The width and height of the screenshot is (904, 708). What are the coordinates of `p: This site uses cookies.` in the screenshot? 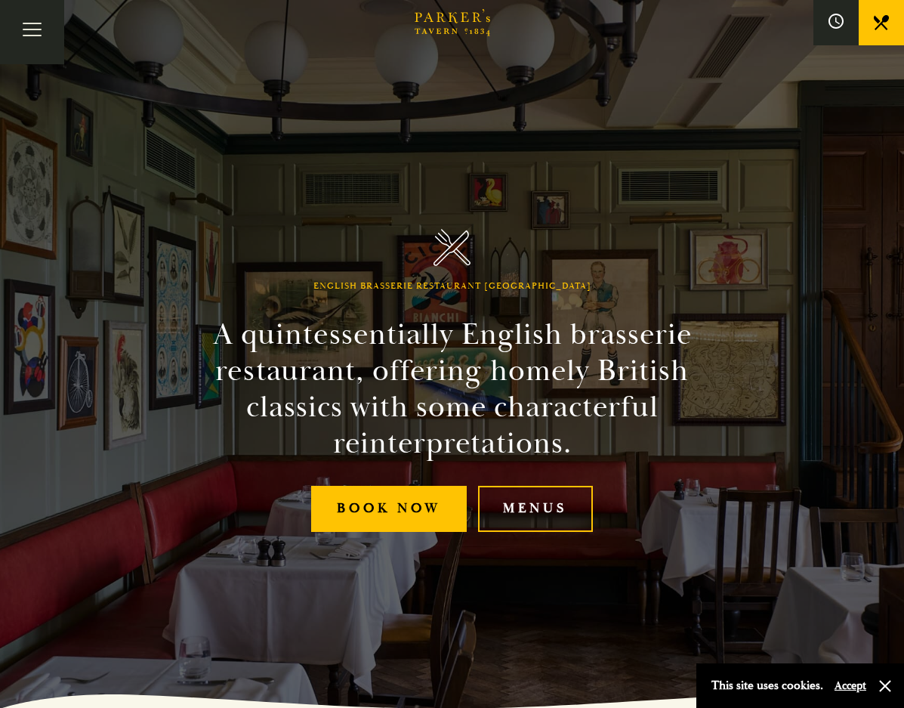 It's located at (768, 685).